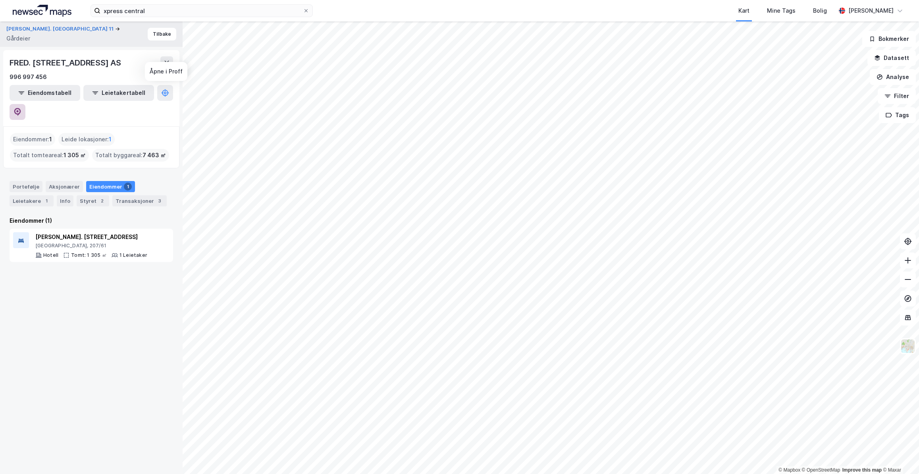  What do you see at coordinates (102, 201) in the screenshot?
I see `div: 2` at bounding box center [102, 201].